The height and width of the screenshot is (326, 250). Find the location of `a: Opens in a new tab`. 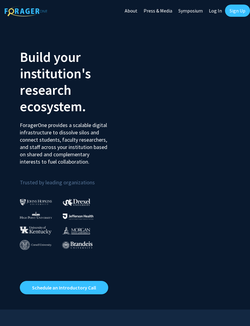

a: Opens in a new tab is located at coordinates (64, 288).